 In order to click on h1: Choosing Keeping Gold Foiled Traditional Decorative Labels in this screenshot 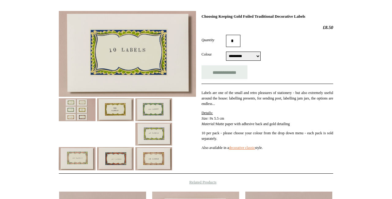, I will do `click(267, 17)`.